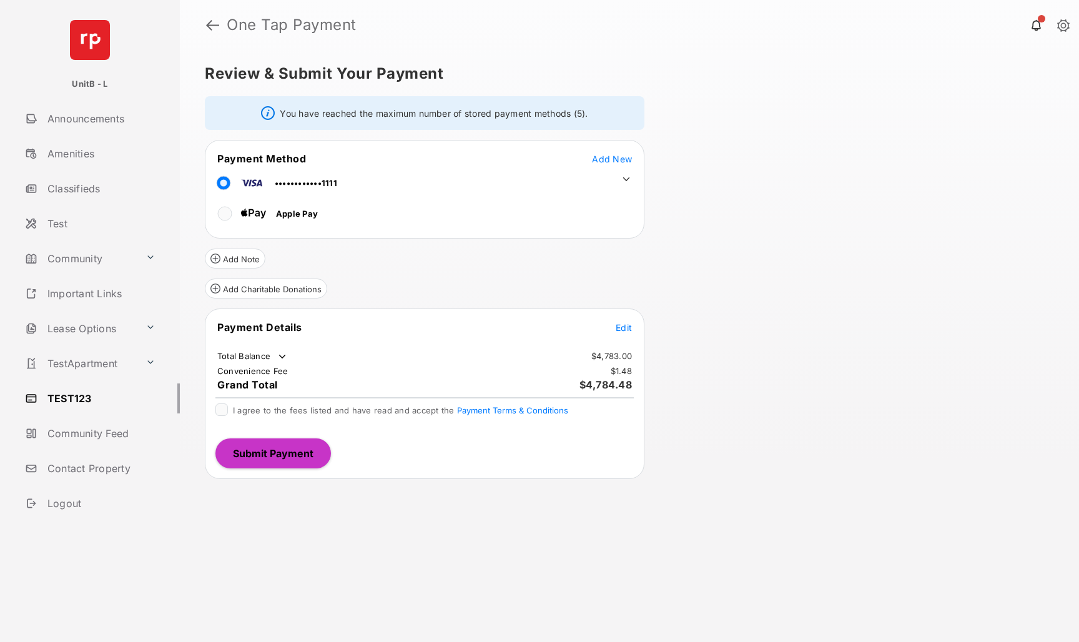 Image resolution: width=1079 pixels, height=642 pixels. What do you see at coordinates (625, 74) in the screenshot?
I see `h5: Review & Submit Your Payment` at bounding box center [625, 74].